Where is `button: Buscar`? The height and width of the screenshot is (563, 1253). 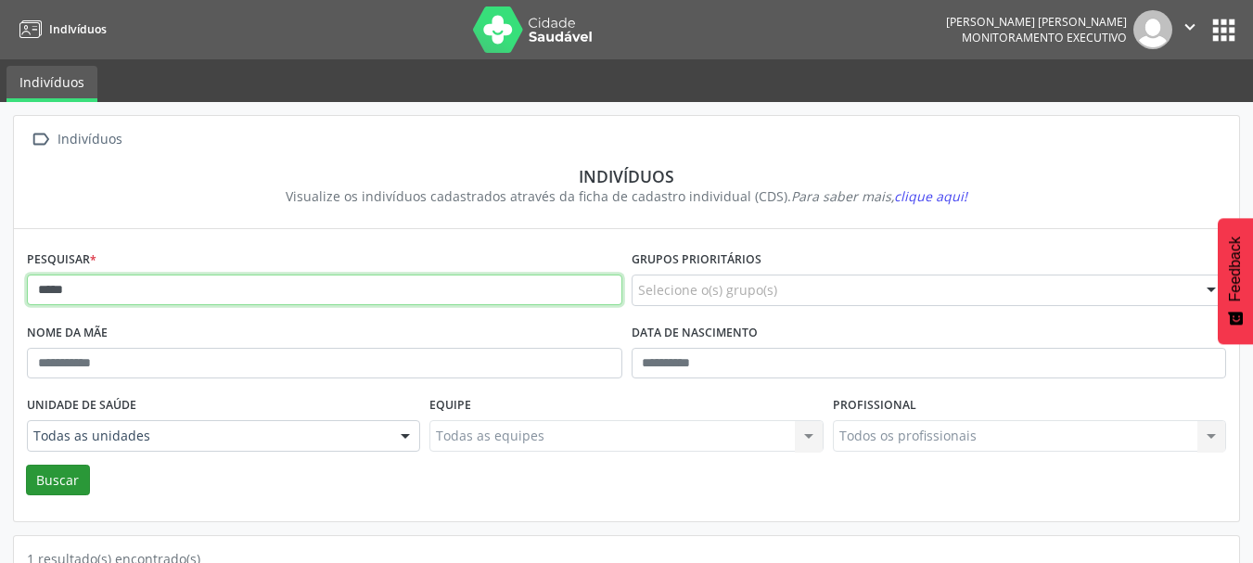 button: Buscar is located at coordinates (58, 480).